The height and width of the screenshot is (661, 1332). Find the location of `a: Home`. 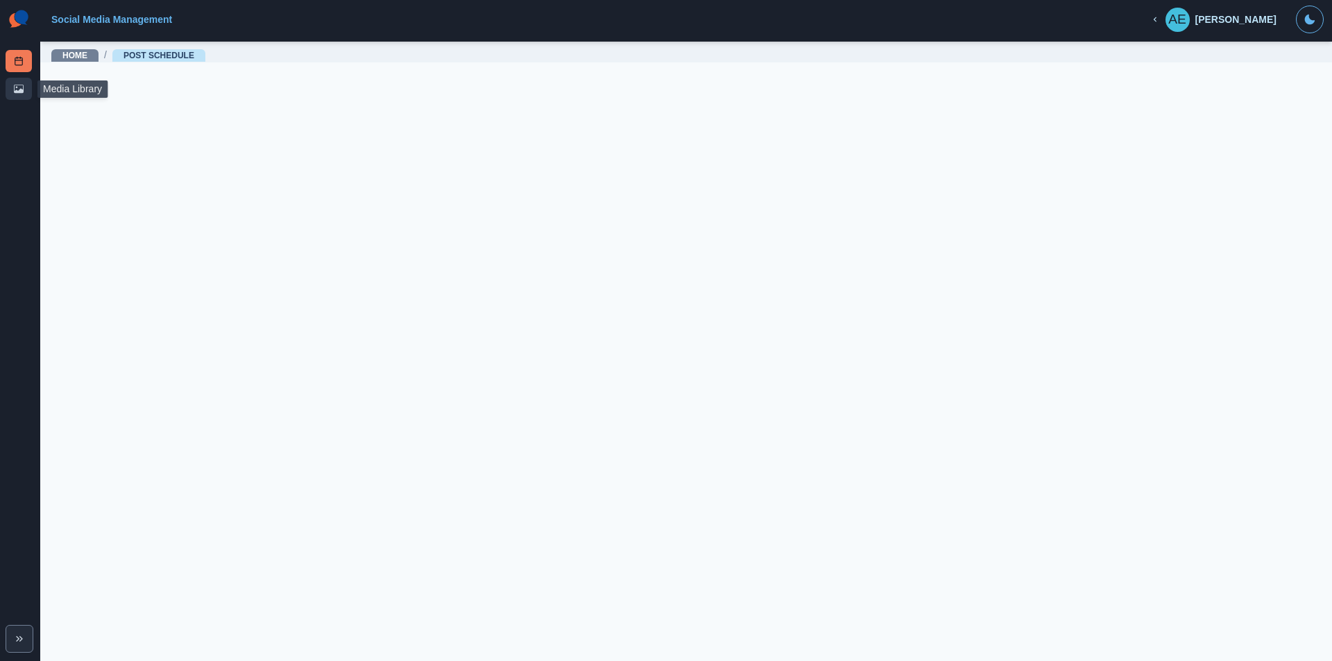

a: Home is located at coordinates (75, 55).